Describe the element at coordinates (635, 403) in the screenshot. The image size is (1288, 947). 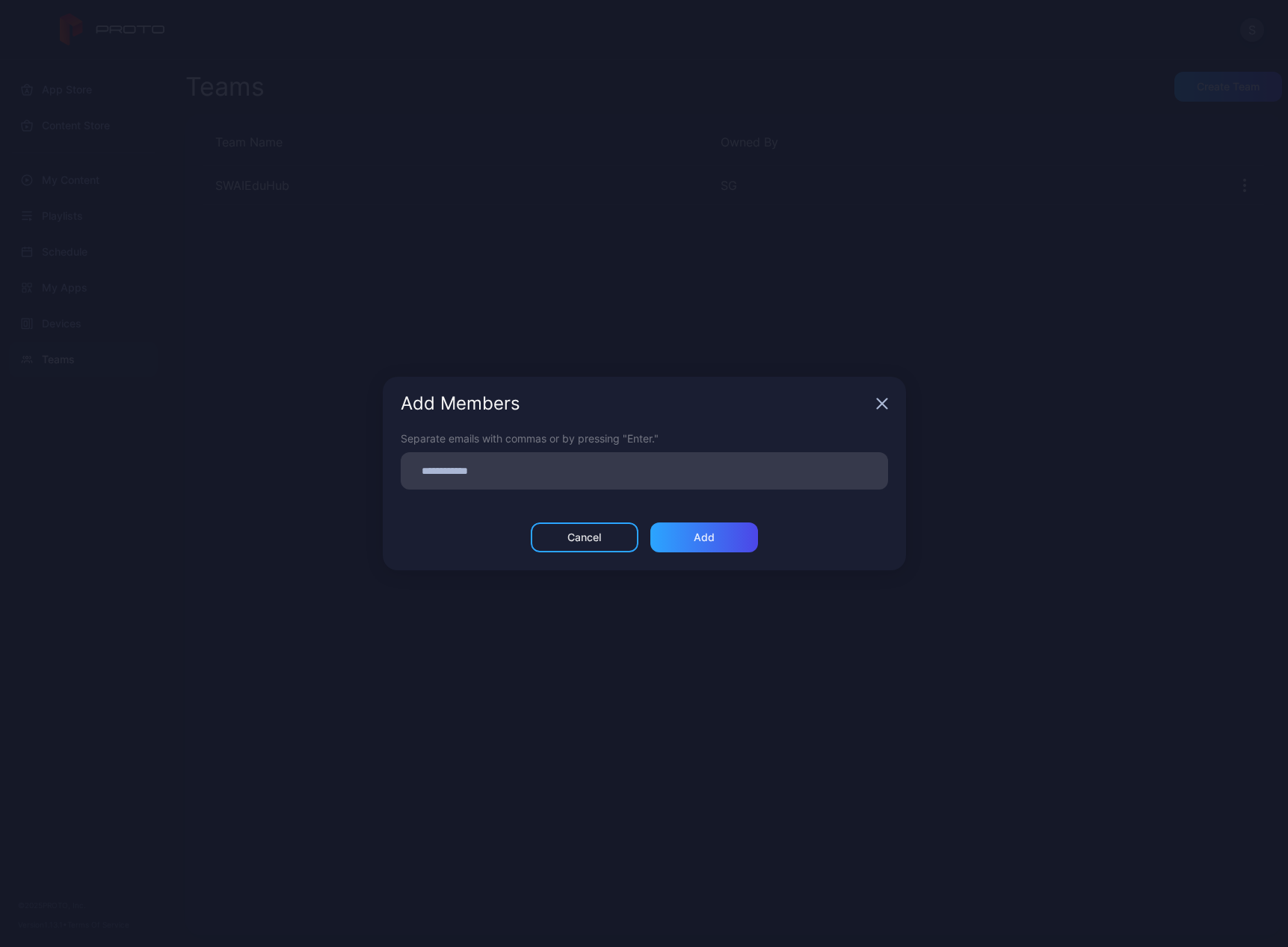
I see `div: Add Members` at that location.